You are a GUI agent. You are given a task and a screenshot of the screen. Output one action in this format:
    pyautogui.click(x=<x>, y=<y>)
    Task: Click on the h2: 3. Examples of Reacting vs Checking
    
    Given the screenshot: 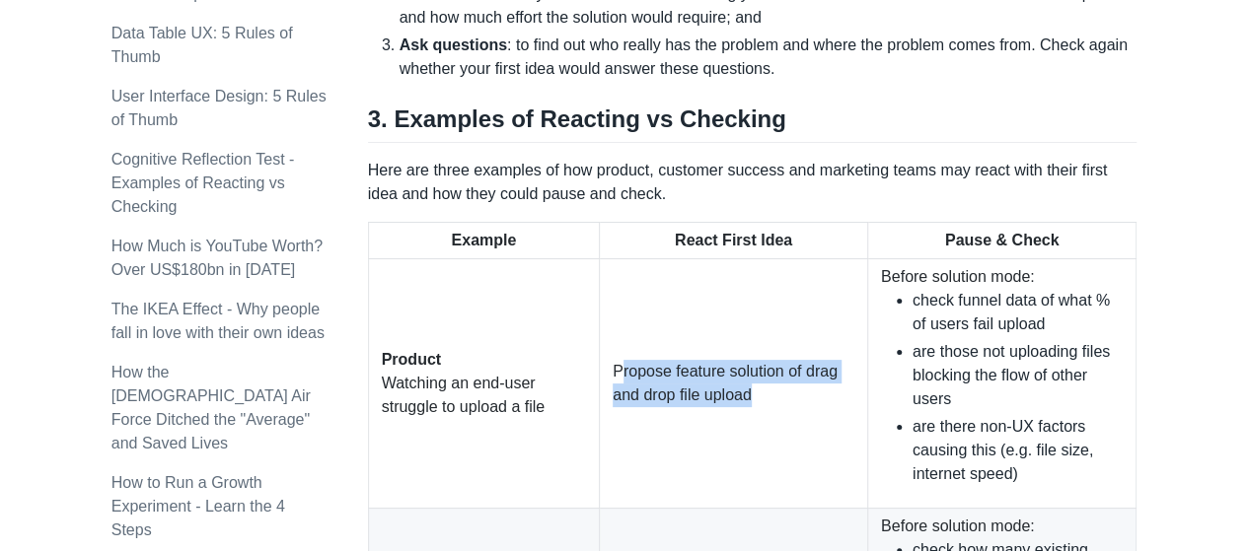 What is the action you would take?
    pyautogui.click(x=753, y=123)
    